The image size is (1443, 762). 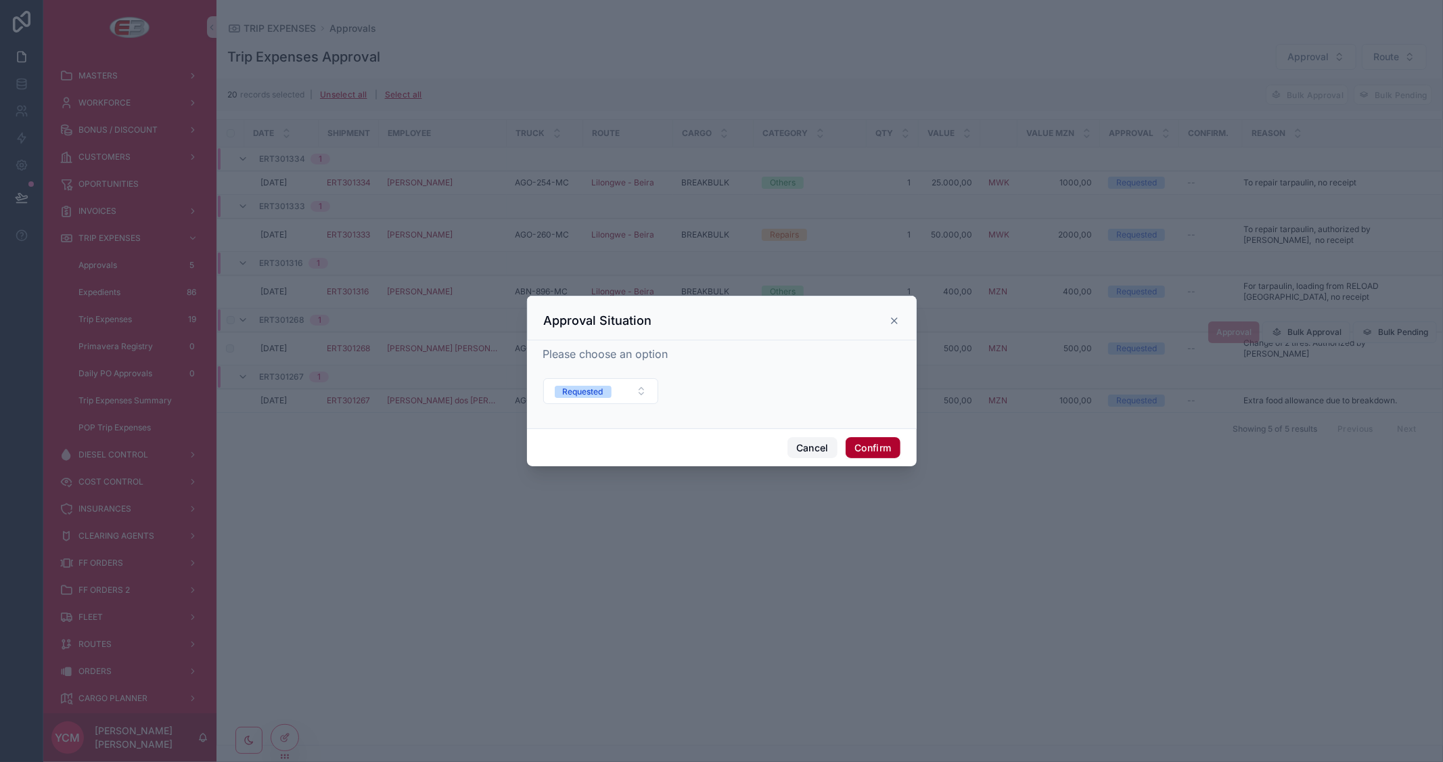 What do you see at coordinates (813, 448) in the screenshot?
I see `button: Cancel` at bounding box center [813, 448].